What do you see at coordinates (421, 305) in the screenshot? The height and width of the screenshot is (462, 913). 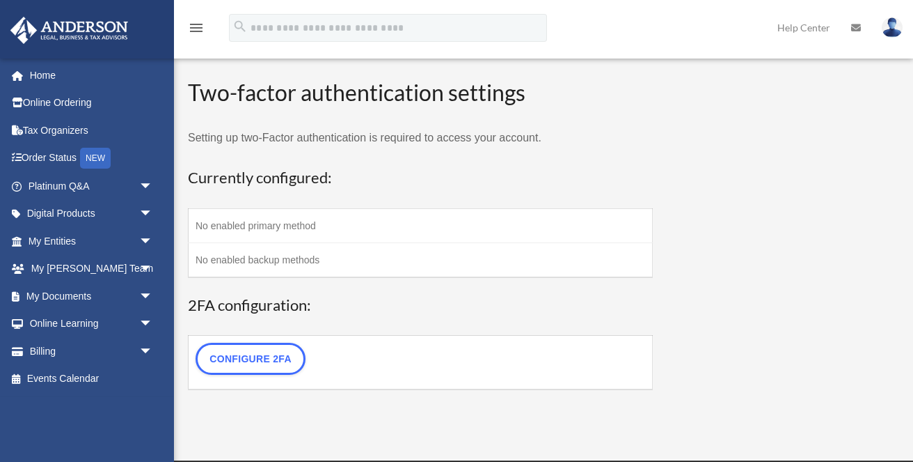 I see `h3: 2FA configuration:` at bounding box center [421, 305].